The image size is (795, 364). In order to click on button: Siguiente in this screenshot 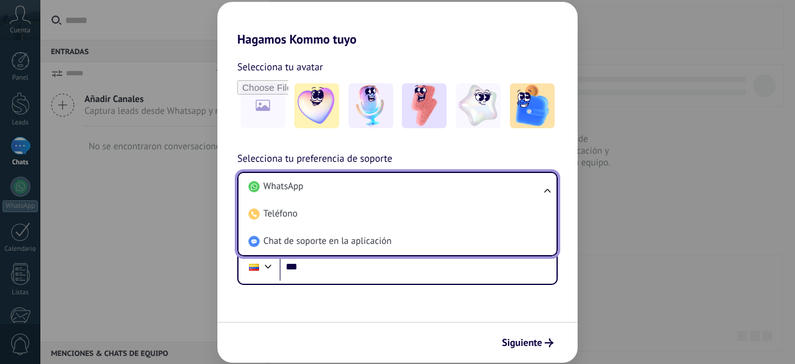, I will do `click(528, 342)`.